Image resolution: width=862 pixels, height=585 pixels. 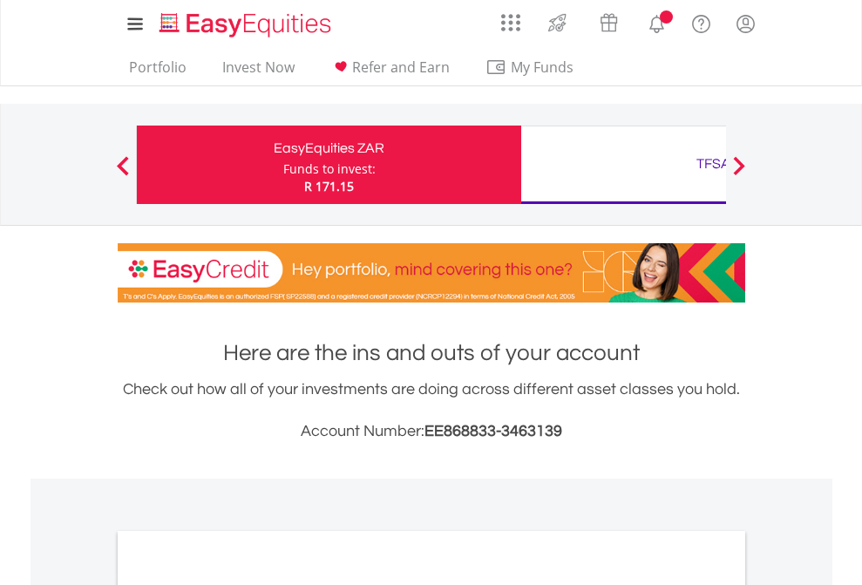 I want to click on button: Previous, so click(x=123, y=173).